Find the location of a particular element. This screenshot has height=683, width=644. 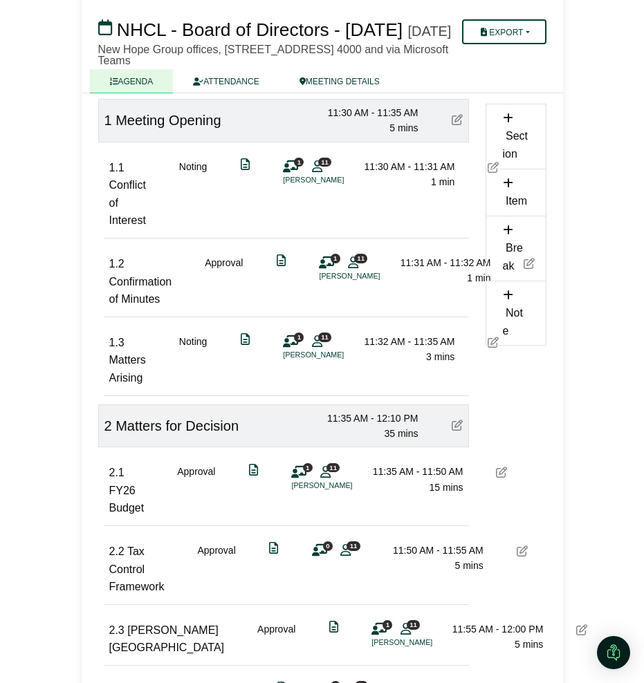

div: 11:32 AM - 11:35 AM is located at coordinates (406, 342).